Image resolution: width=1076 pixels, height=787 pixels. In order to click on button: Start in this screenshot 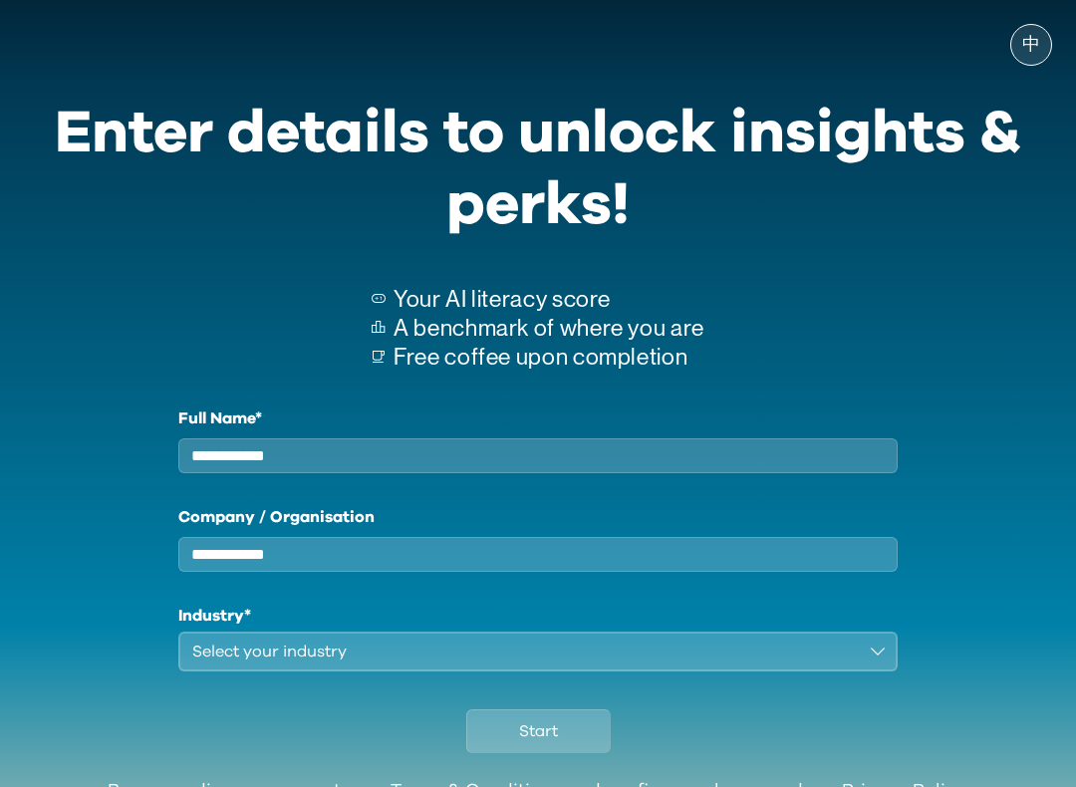, I will do `click(538, 731)`.